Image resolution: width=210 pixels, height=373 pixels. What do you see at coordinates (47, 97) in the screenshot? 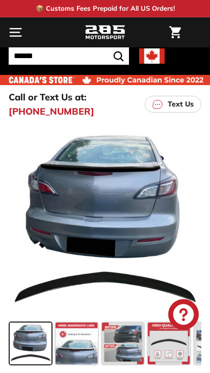
I see `p: Call or Text Us at:` at bounding box center [47, 97].